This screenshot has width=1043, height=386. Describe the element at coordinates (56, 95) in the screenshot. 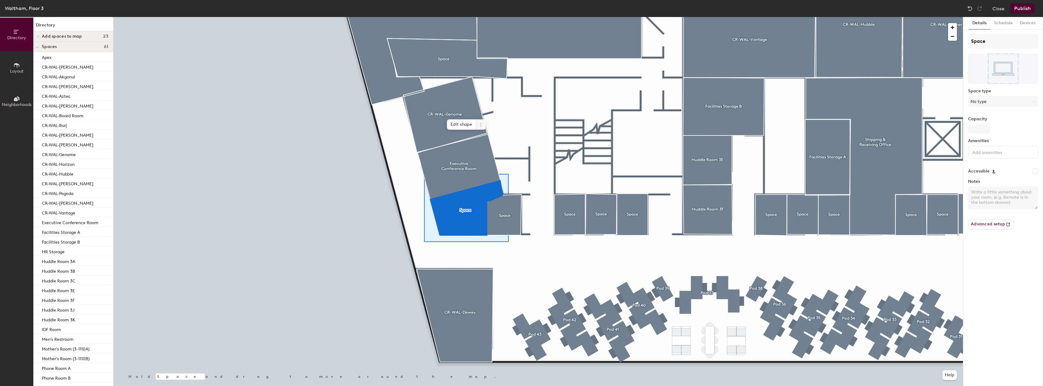

I see `p: CR-WAL-Aztec` at that location.